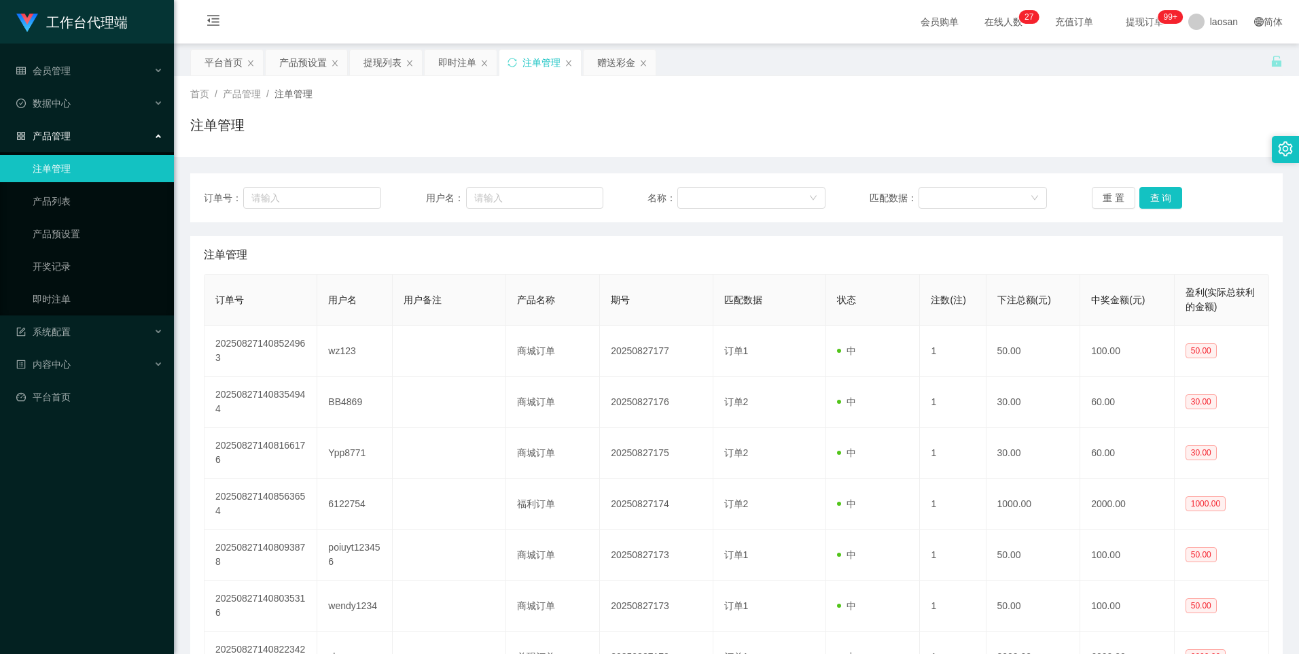 The width and height of the screenshot is (1299, 654). Describe the element at coordinates (1113, 198) in the screenshot. I see `button: 重 置` at that location.